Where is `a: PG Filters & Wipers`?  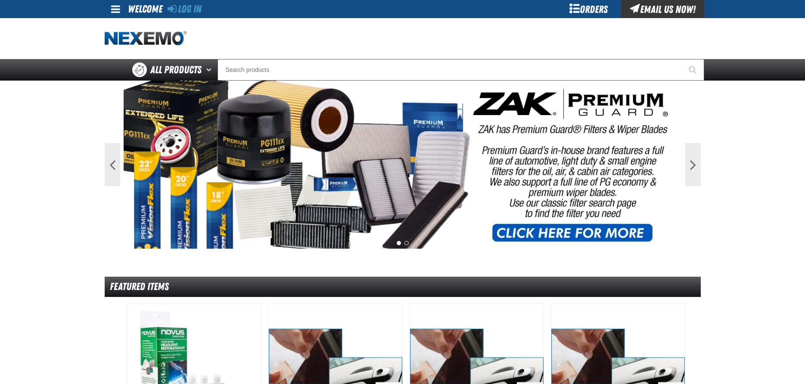
a: PG Filters & Wipers is located at coordinates (403, 165).